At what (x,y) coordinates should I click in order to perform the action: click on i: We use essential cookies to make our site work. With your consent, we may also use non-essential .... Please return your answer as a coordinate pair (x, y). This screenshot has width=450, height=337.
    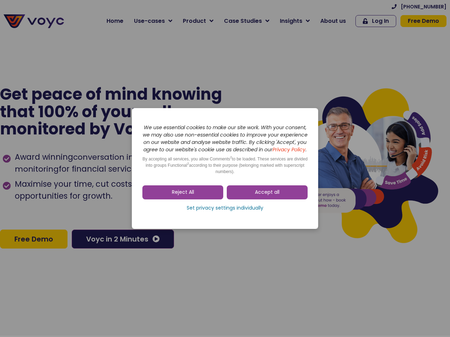
    Looking at the image, I should click on (225, 138).